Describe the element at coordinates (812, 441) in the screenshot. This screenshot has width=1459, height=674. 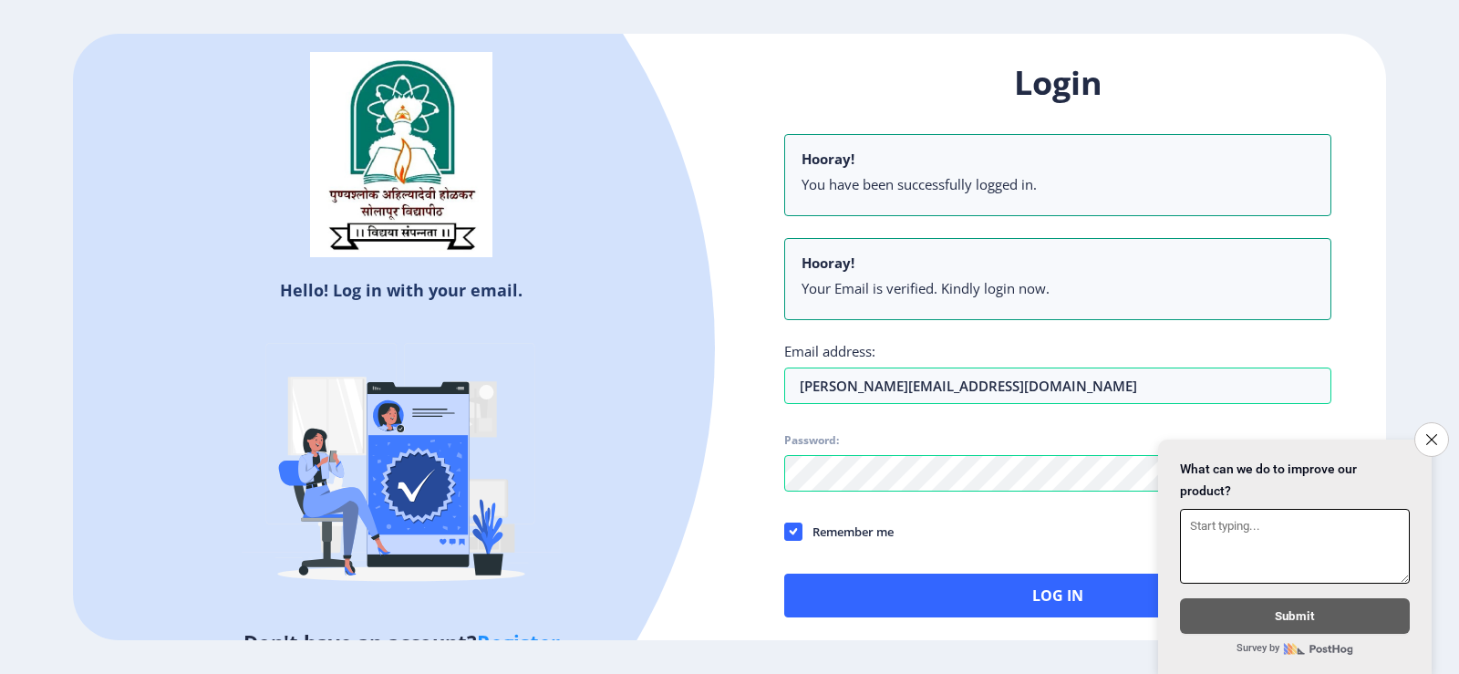
I see `label: Password:` at that location.